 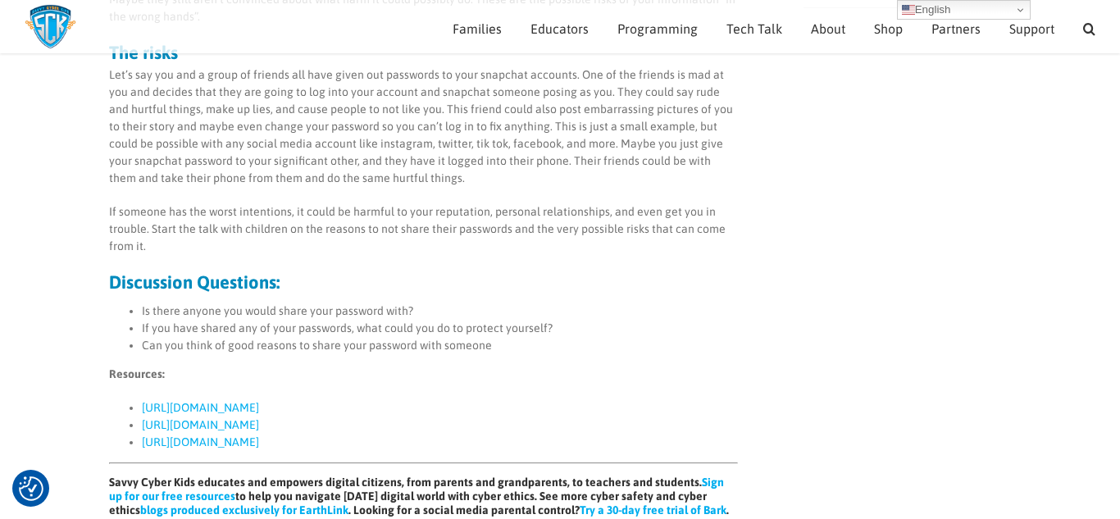 I want to click on span: Tech Talk, so click(x=754, y=29).